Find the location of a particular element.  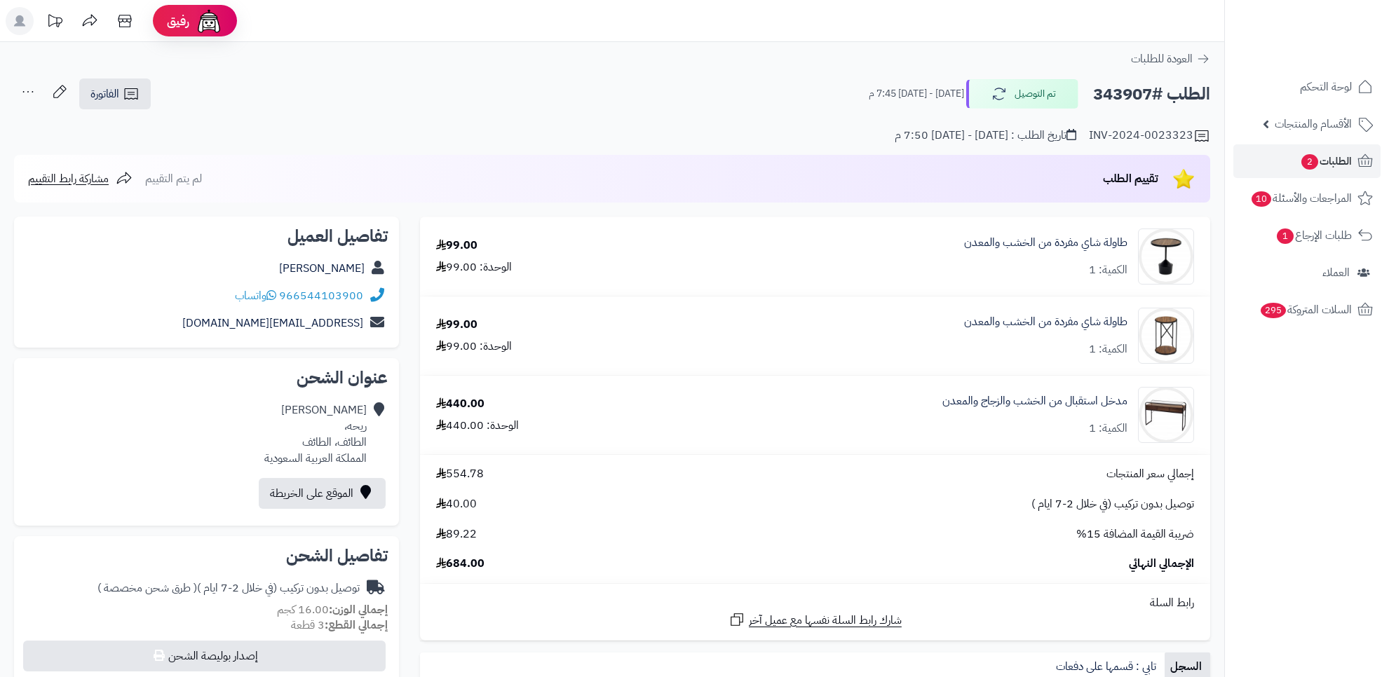

button: إصدار بوليصة الشحن is located at coordinates (204, 656).